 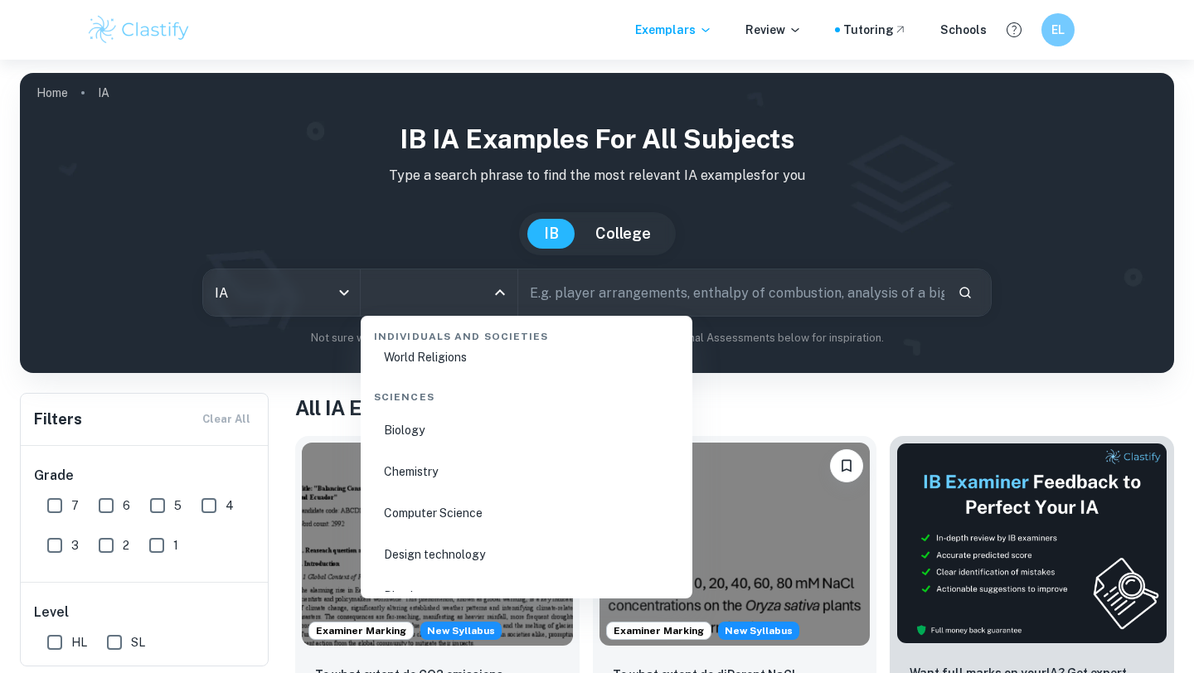 I want to click on a: Home, so click(x=52, y=93).